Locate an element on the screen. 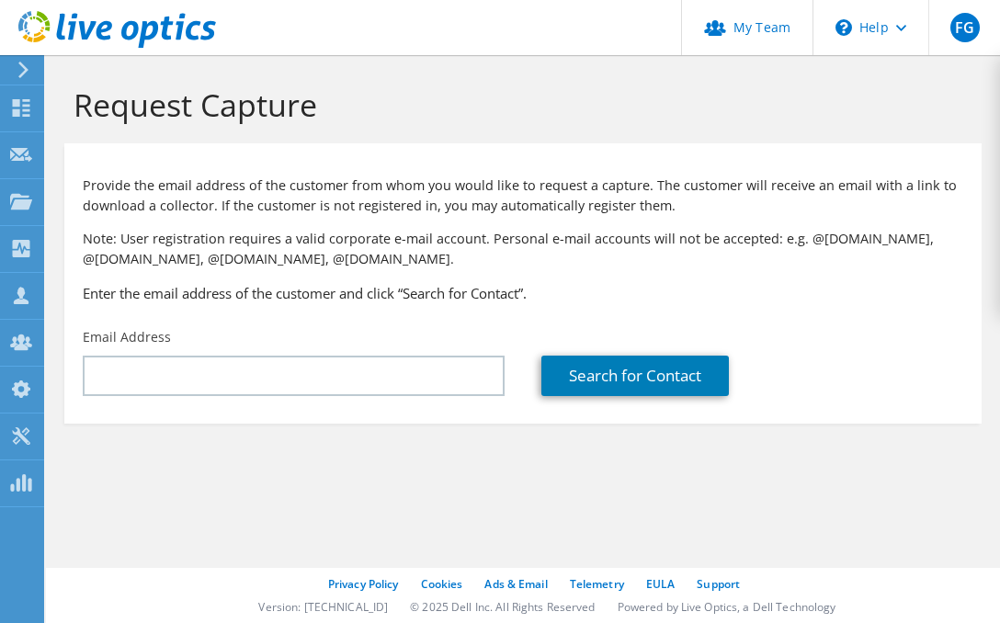 The image size is (1000, 623). p: Provide the email address of the customer from whom you would like to request a capture. The cust... is located at coordinates (523, 196).